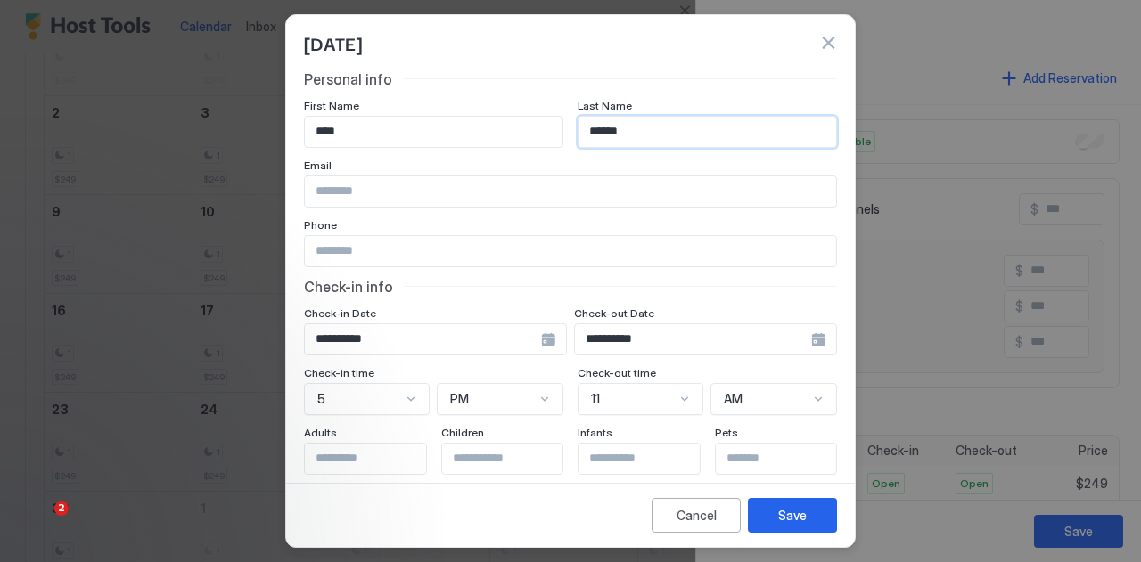 This screenshot has width=1141, height=562. What do you see at coordinates (604, 105) in the screenshot?
I see `span: Last Name` at bounding box center [604, 105].